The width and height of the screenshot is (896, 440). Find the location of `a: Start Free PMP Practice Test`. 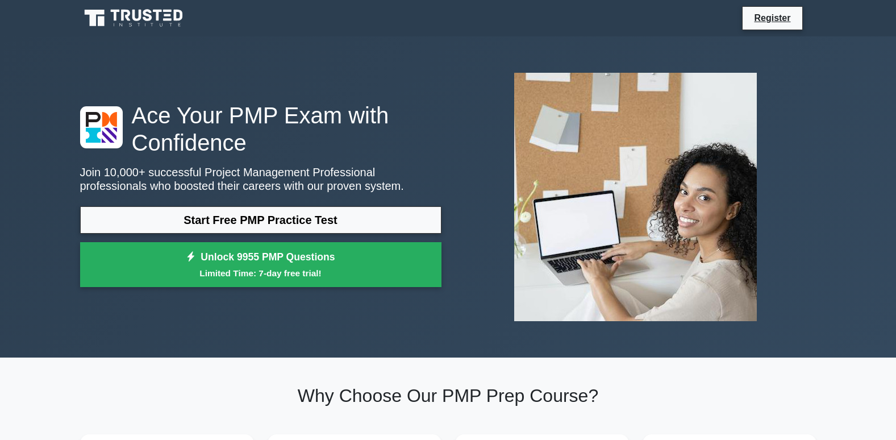

a: Start Free PMP Practice Test is located at coordinates (261, 220).